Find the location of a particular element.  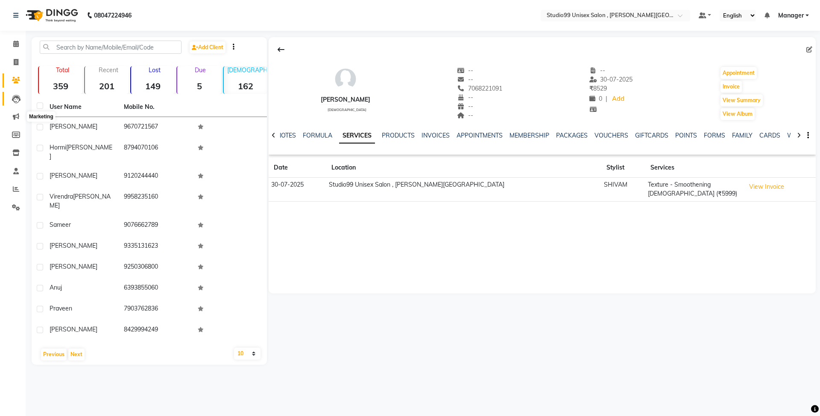

button: Previous is located at coordinates (54, 354).